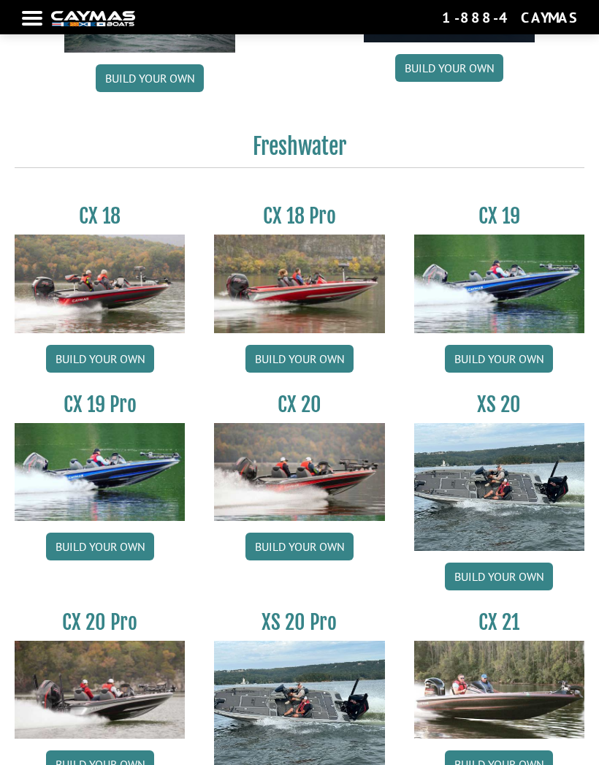 This screenshot has width=599, height=765. What do you see at coordinates (509, 18) in the screenshot?
I see `div: 1-888-4CAYMAS` at bounding box center [509, 18].